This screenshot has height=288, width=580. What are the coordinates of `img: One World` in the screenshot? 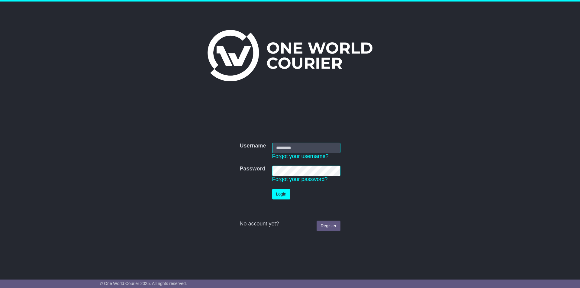 It's located at (290, 56).